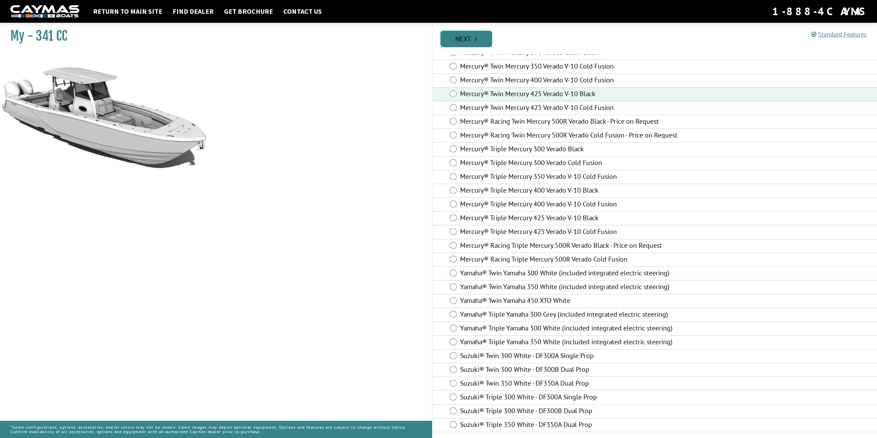 The width and height of the screenshot is (877, 438). Describe the element at coordinates (585, 287) in the screenshot. I see `label: Yamaha® Twin Yamaha 350 White (included integrated electric steering)` at that location.